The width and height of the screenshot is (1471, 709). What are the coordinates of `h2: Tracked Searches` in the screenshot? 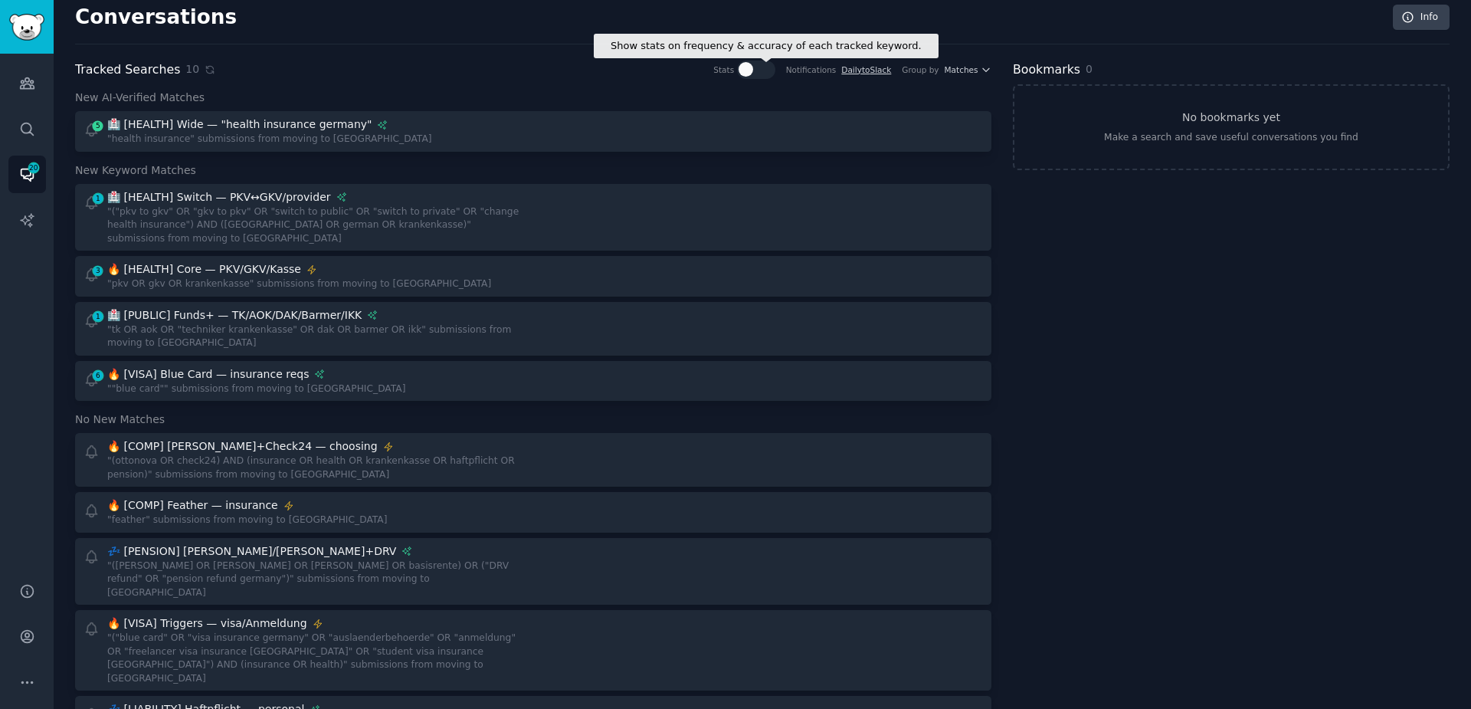 It's located at (127, 70).